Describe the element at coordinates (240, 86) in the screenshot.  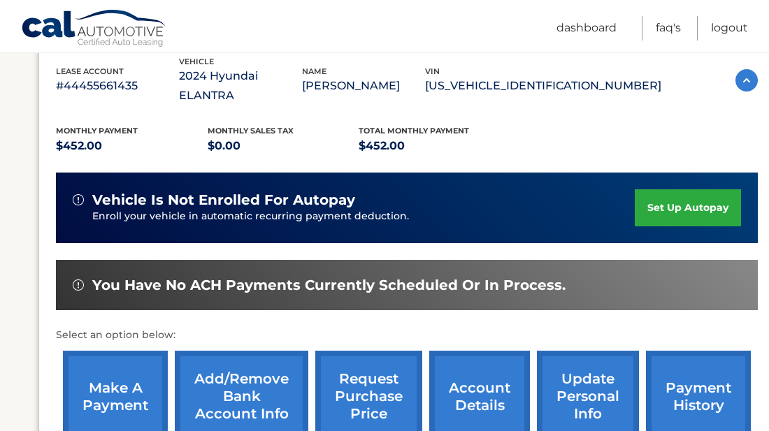
I see `p: 2024 Hyundai ELANTRA` at that location.